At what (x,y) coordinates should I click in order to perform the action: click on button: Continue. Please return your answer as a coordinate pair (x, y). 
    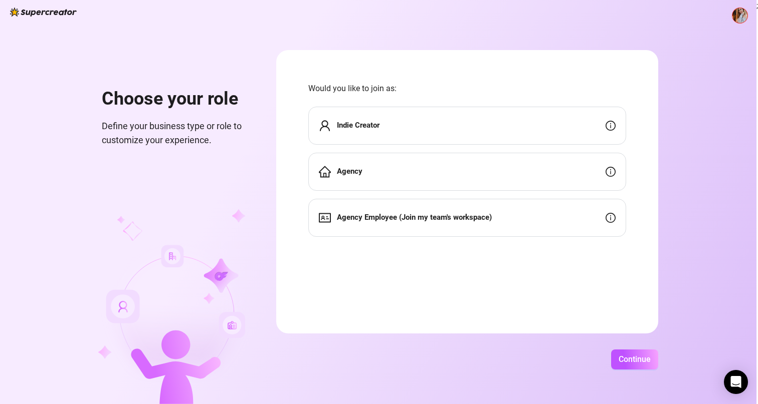
    Looking at the image, I should click on (635, 360).